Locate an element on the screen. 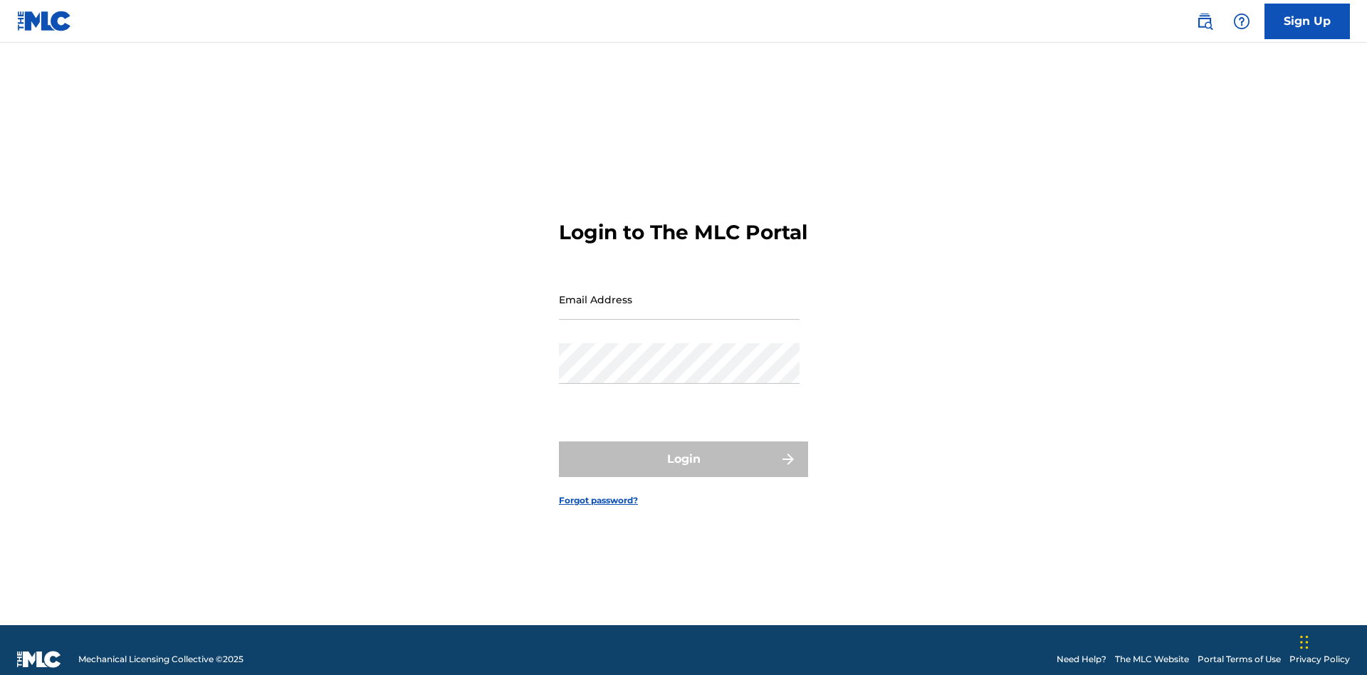  a: Forgot password? is located at coordinates (598, 501).